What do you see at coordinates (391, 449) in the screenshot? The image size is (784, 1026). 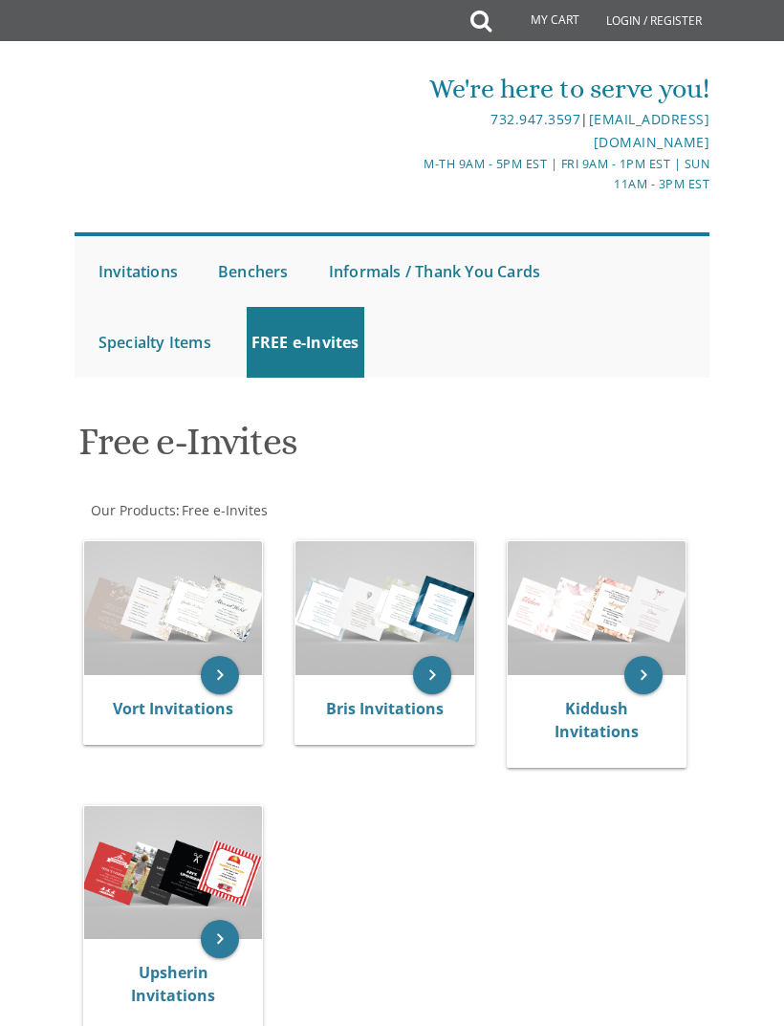 I see `h1: Free e-Invites` at bounding box center [391, 449].